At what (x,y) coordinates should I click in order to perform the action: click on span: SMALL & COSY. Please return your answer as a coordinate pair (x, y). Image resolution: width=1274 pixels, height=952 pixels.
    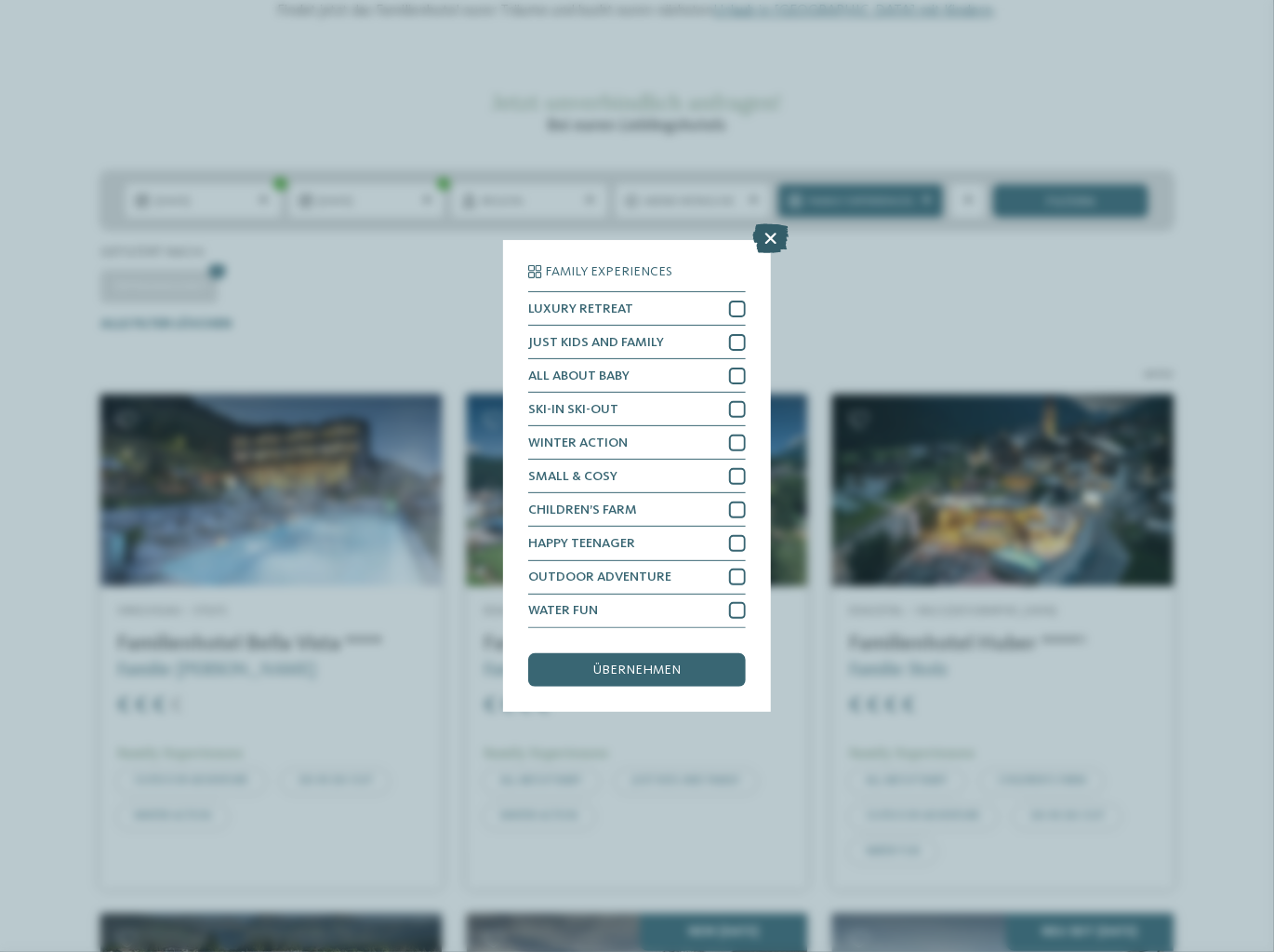
    Looking at the image, I should click on (572, 476).